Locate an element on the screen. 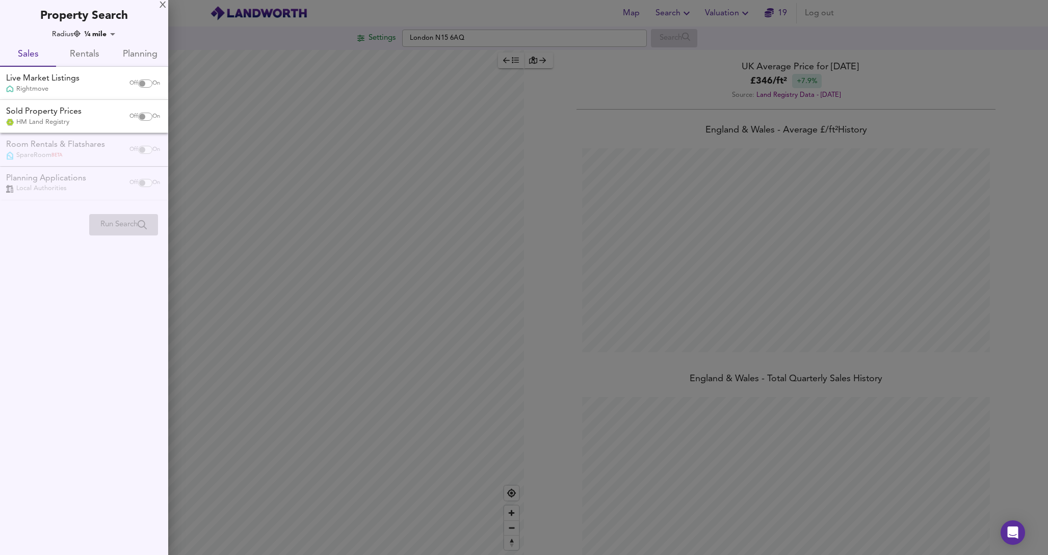 This screenshot has width=1048, height=555. div: Radius is located at coordinates (66, 34).